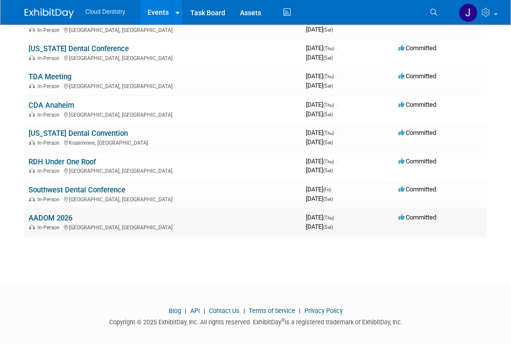 This screenshot has width=511, height=344. What do you see at coordinates (175, 310) in the screenshot?
I see `a: Blog` at bounding box center [175, 310].